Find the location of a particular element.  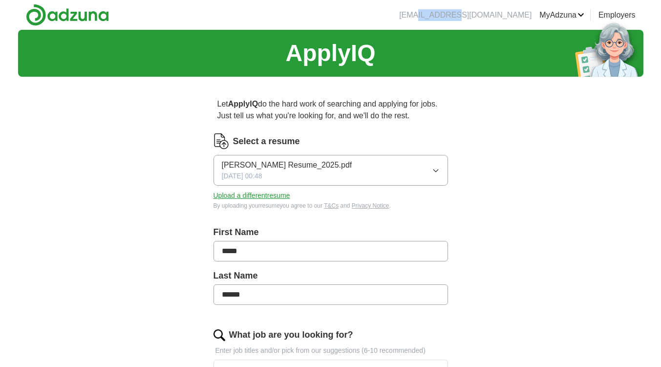

a: Privacy Notice is located at coordinates (370, 206).